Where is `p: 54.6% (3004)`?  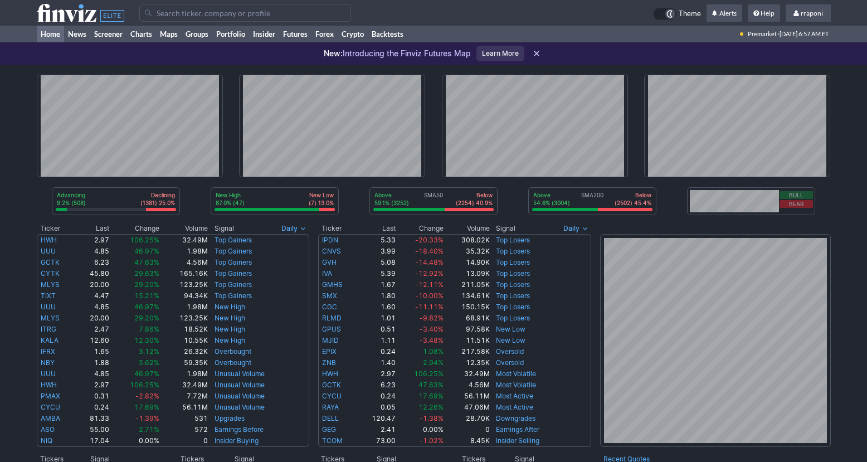
p: 54.6% (3004) is located at coordinates (552, 203).